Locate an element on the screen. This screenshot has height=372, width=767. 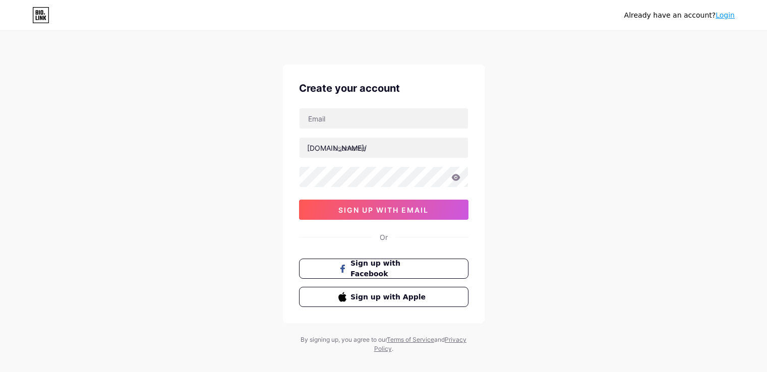
span: Sign up with Facebook is located at coordinates (389, 269).